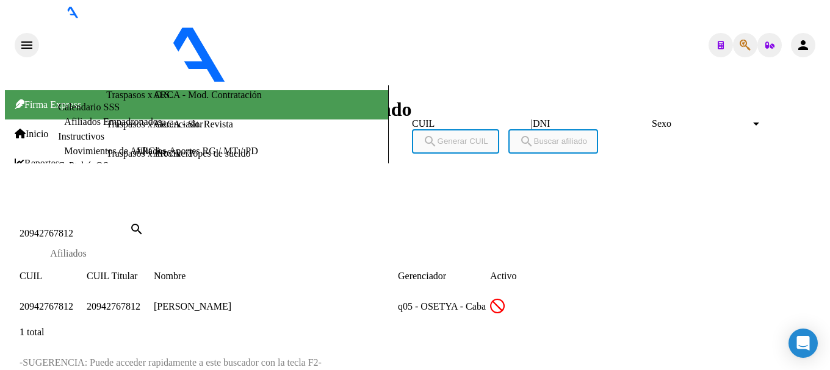 The image size is (830, 370). I want to click on span: Activo, so click(503, 276).